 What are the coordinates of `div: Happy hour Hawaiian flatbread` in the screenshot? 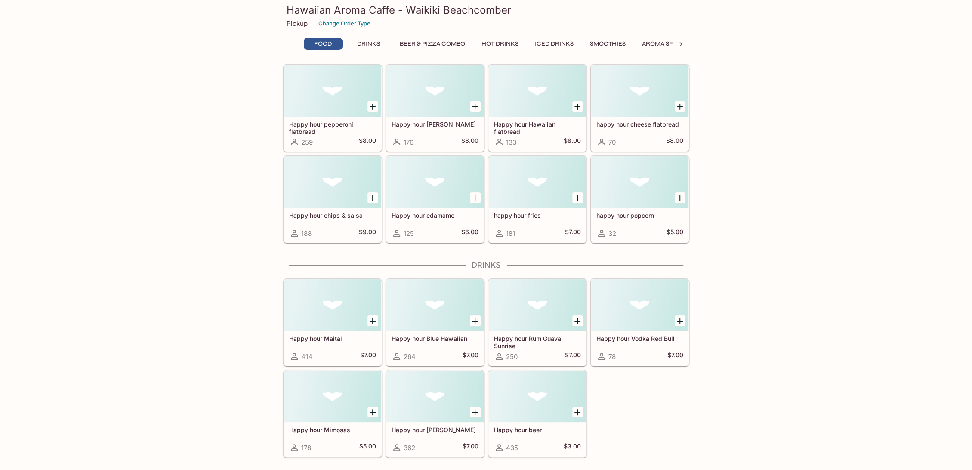 It's located at (537, 91).